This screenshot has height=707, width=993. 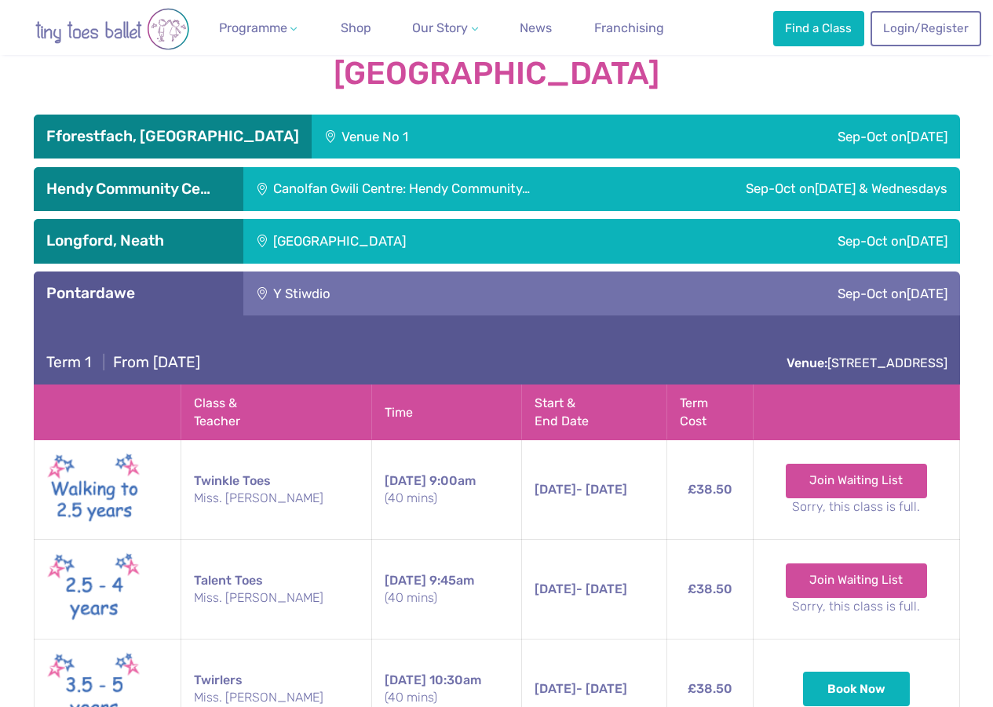 What do you see at coordinates (258, 28) in the screenshot?
I see `a: Programme` at bounding box center [258, 28].